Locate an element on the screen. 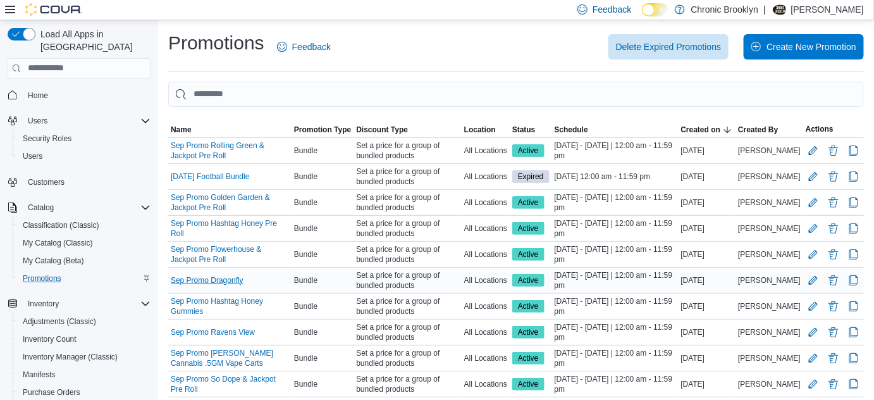 The width and height of the screenshot is (874, 400). a: Adjustments (Classic) is located at coordinates (59, 321).